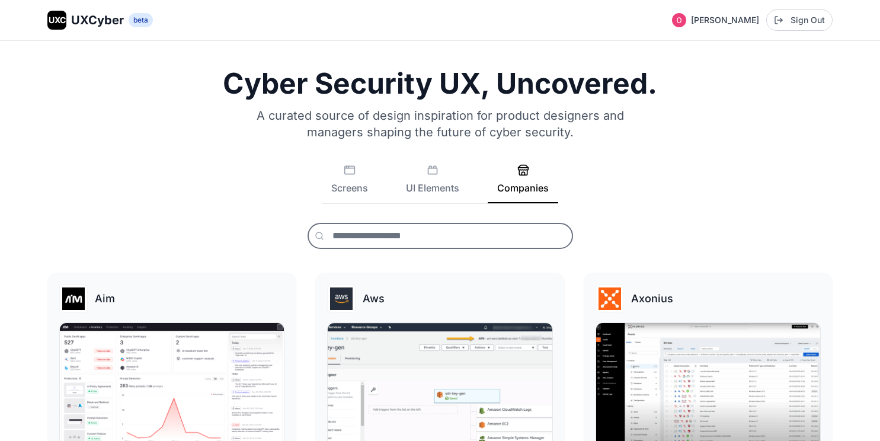  What do you see at coordinates (57, 20) in the screenshot?
I see `span: UXC` at bounding box center [57, 20].